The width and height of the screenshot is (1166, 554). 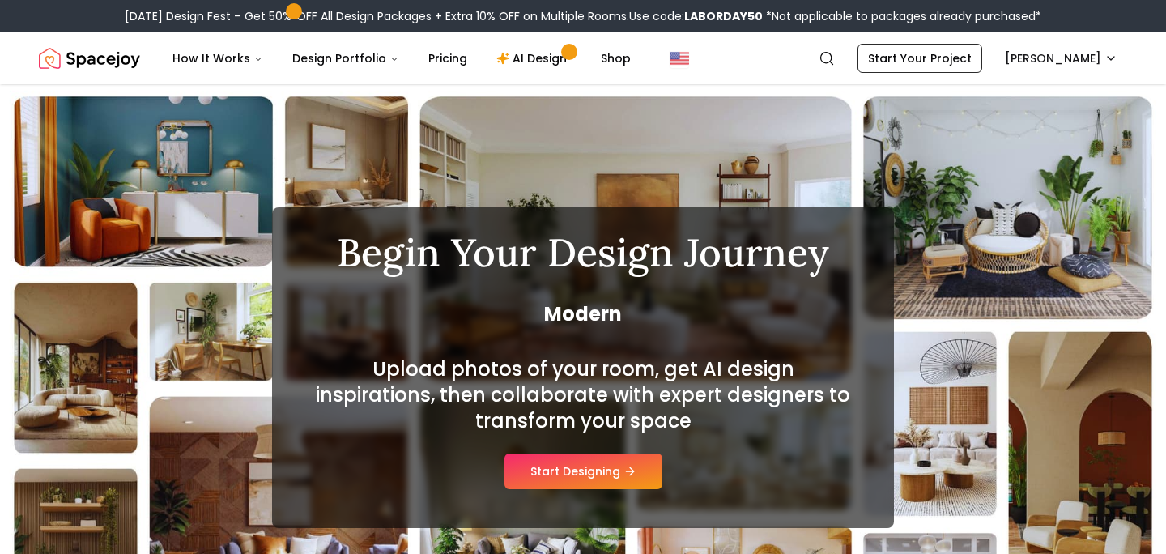 I want to click on a: Spacejoy, so click(x=89, y=58).